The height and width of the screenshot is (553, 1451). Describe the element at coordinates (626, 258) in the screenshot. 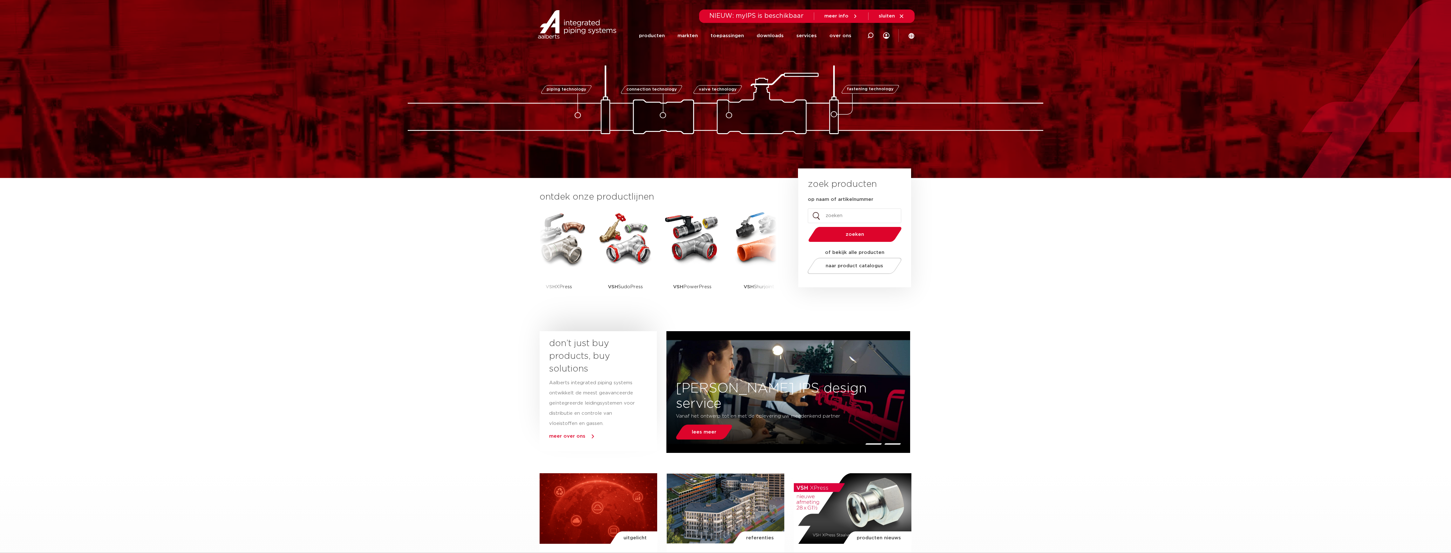

I see `a: VSHSudoPress` at that location.